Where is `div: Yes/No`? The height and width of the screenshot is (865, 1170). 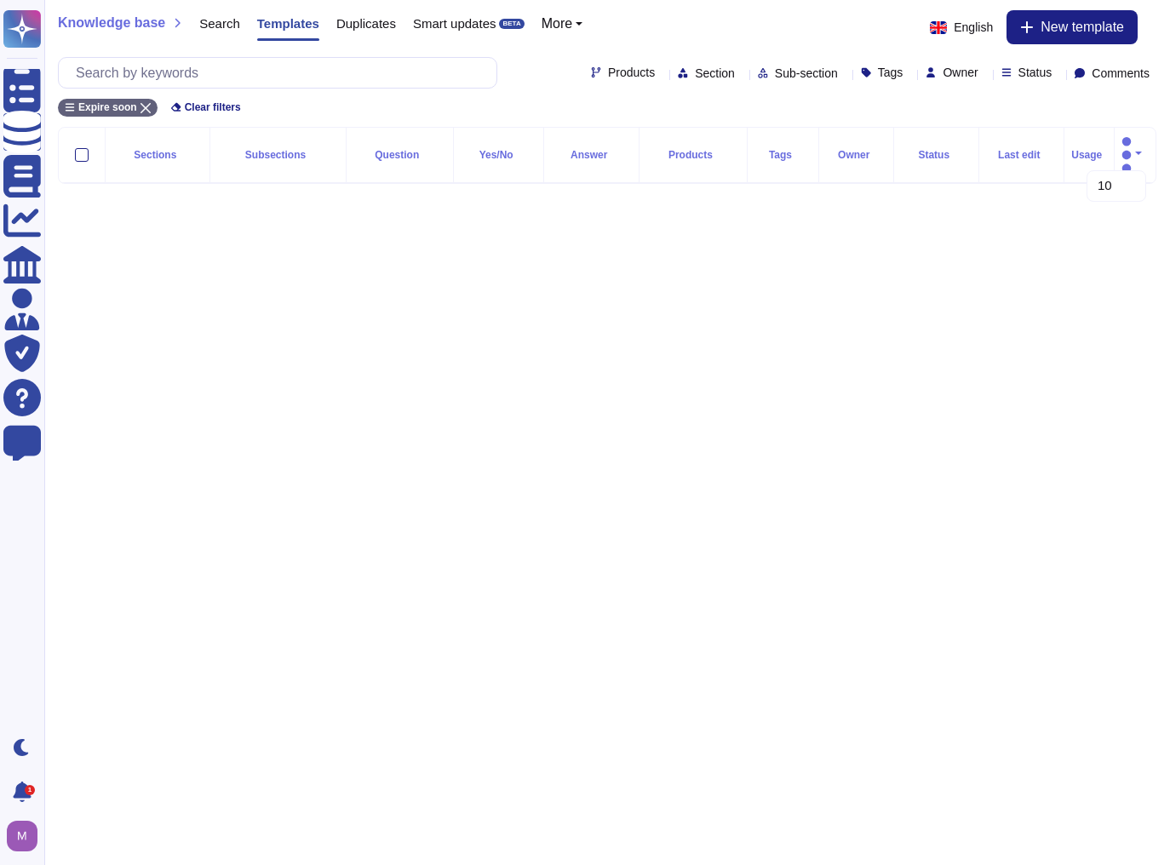
div: Yes/No is located at coordinates (498, 155).